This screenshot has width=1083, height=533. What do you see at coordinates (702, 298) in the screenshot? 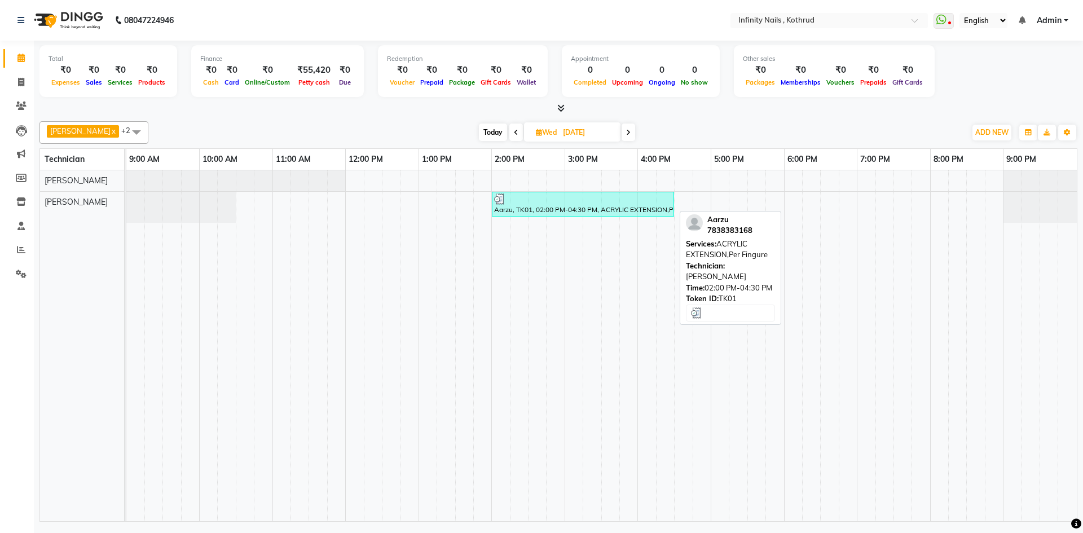
I see `span: Token ID:` at bounding box center [702, 298].